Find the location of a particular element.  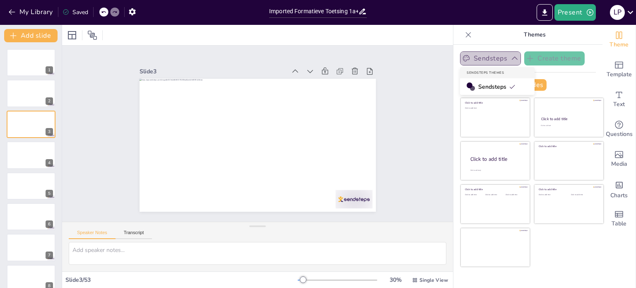

button: Present is located at coordinates (575, 12).